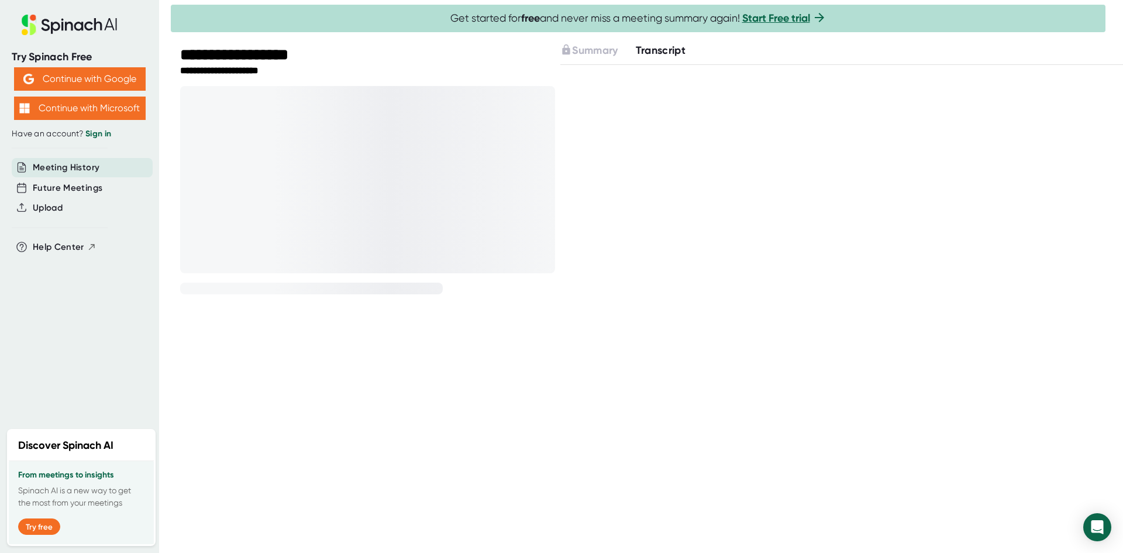 The width and height of the screenshot is (1123, 553). I want to click on h3: From meetings to insights, so click(81, 475).